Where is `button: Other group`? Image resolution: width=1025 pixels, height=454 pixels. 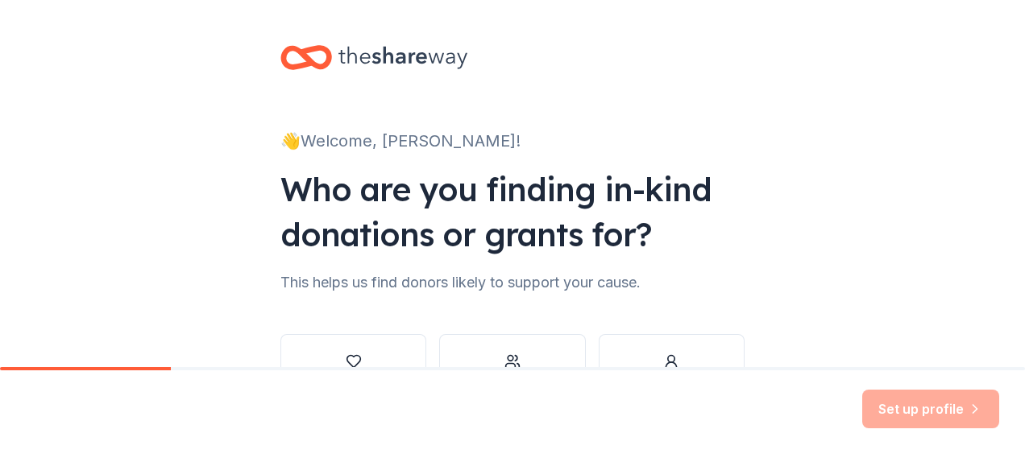
button: Other group is located at coordinates (512, 373).